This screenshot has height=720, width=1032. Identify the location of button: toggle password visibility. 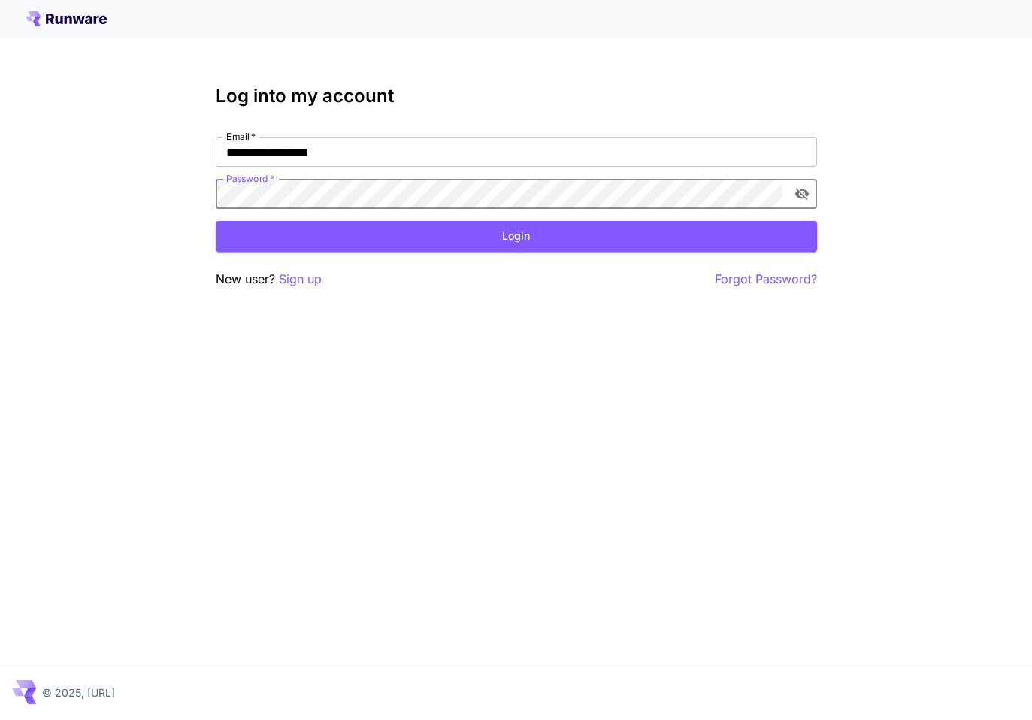
(802, 194).